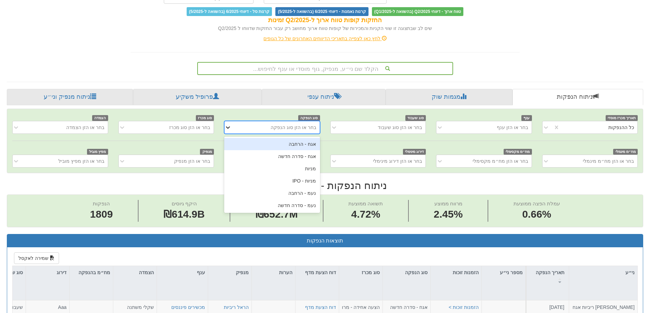 The image size is (650, 313). I want to click on div: בחר או הזן סוג שעבוד, so click(400, 128).